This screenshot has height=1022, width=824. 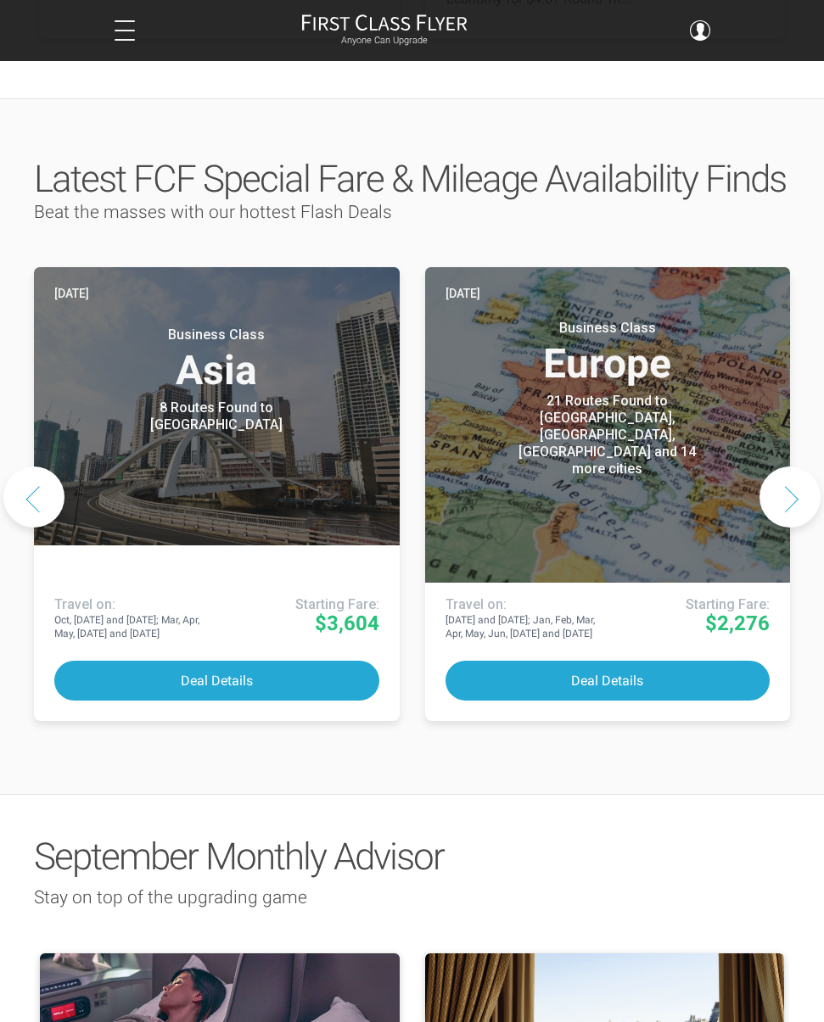 What do you see at coordinates (170, 897) in the screenshot?
I see `span: Stay on top of the upgrading game` at bounding box center [170, 897].